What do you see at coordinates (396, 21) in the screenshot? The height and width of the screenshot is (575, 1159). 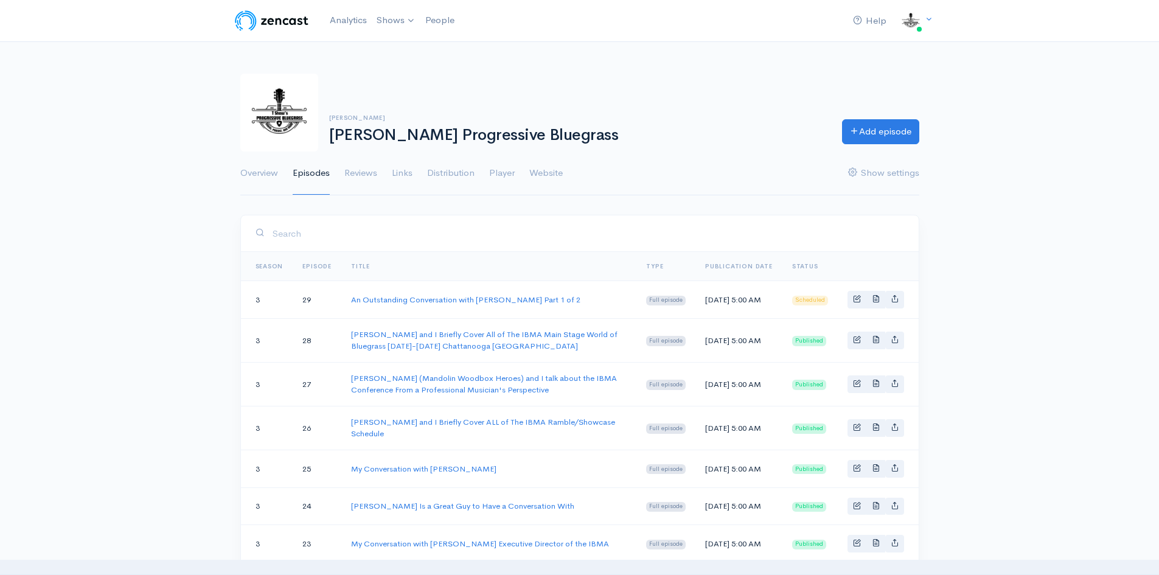 I see `a: Shows` at bounding box center [396, 21].